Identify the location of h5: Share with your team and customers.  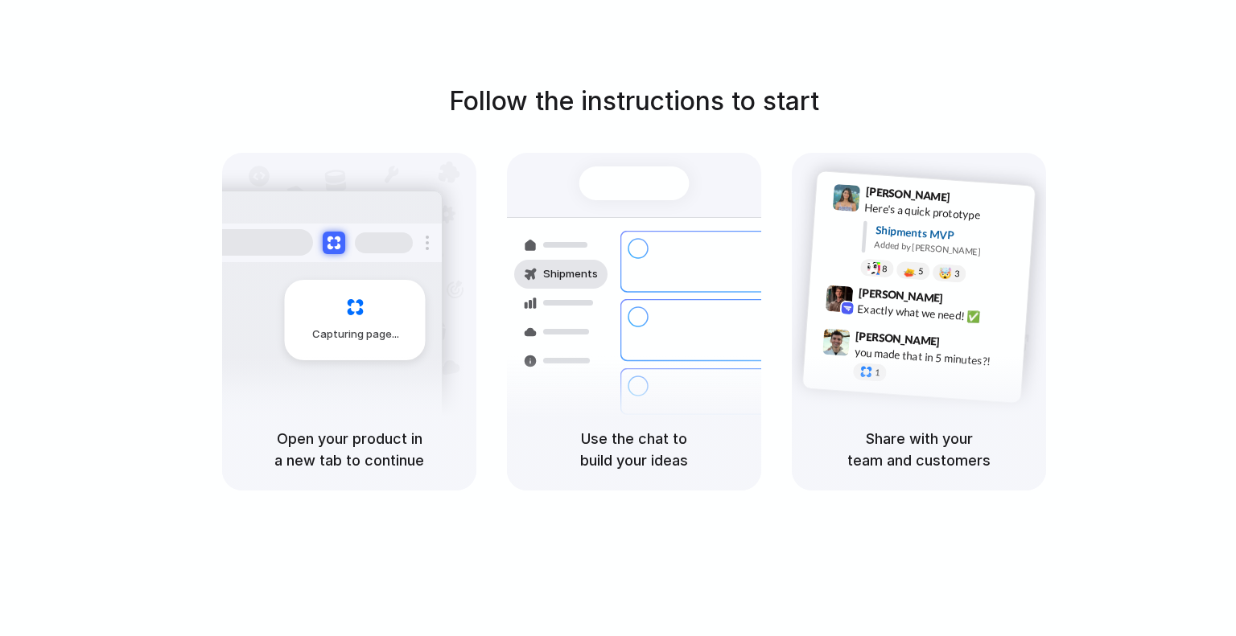
(919, 450).